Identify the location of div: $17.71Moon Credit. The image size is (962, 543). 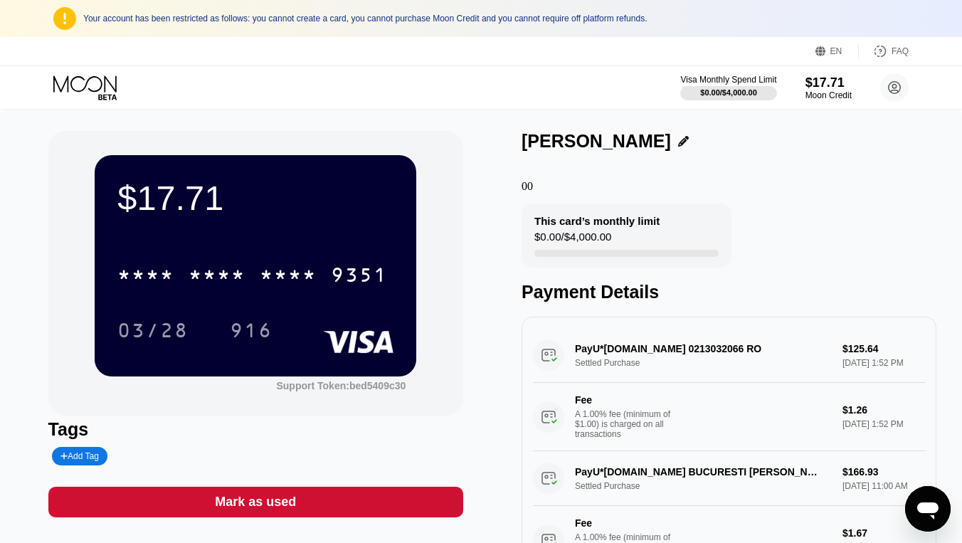
(829, 88).